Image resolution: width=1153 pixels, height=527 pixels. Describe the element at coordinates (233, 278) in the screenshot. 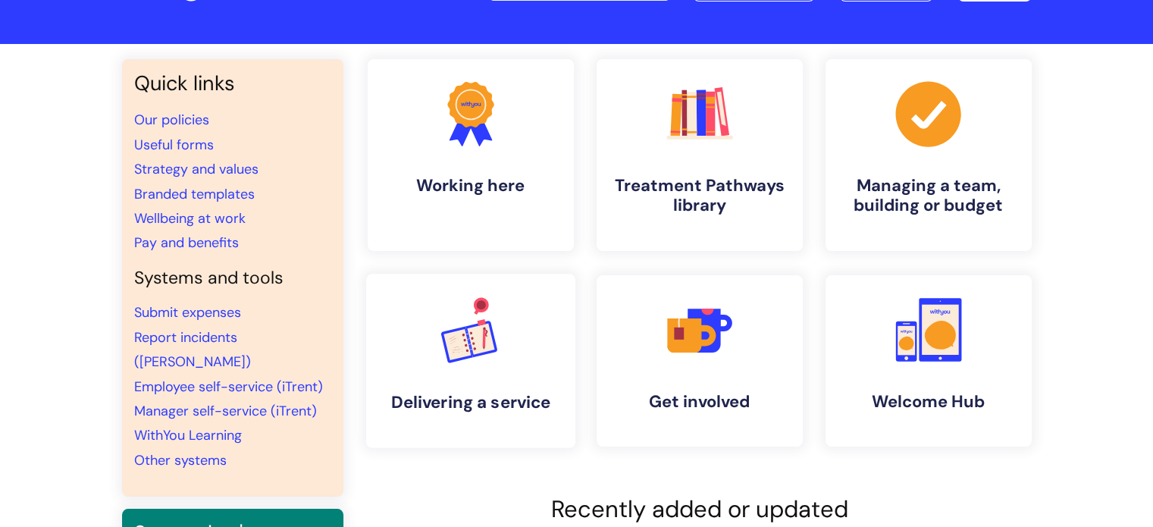

I see `h4: Systems and tools` at that location.